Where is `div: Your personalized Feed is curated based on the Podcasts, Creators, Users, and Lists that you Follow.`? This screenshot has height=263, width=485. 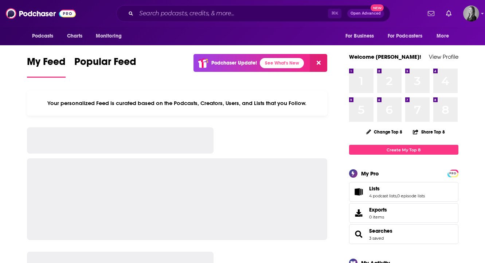 div: Your personalized Feed is curated based on the Podcasts, Creators, Users, and Lists that you Follow. is located at coordinates (177, 103).